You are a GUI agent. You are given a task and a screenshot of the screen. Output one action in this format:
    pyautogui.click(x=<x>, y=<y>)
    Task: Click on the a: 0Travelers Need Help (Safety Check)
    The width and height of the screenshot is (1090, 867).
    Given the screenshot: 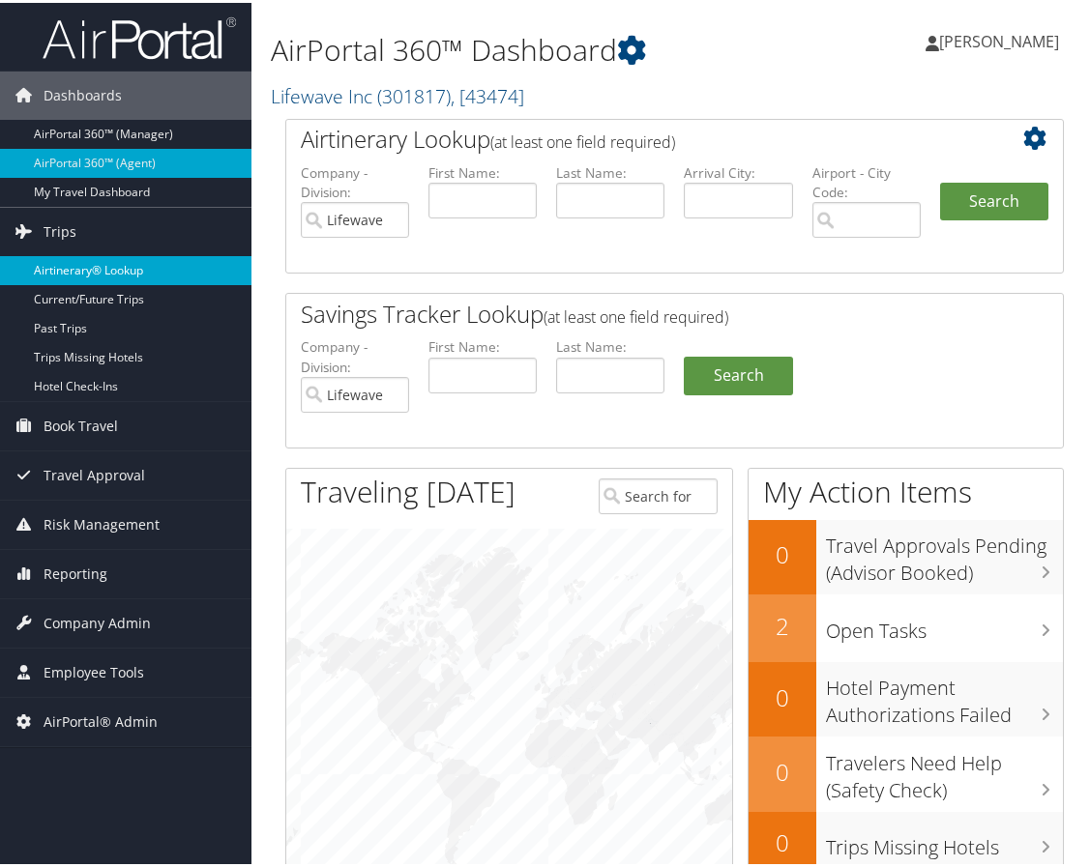 What is the action you would take?
    pyautogui.click(x=905, y=771)
    